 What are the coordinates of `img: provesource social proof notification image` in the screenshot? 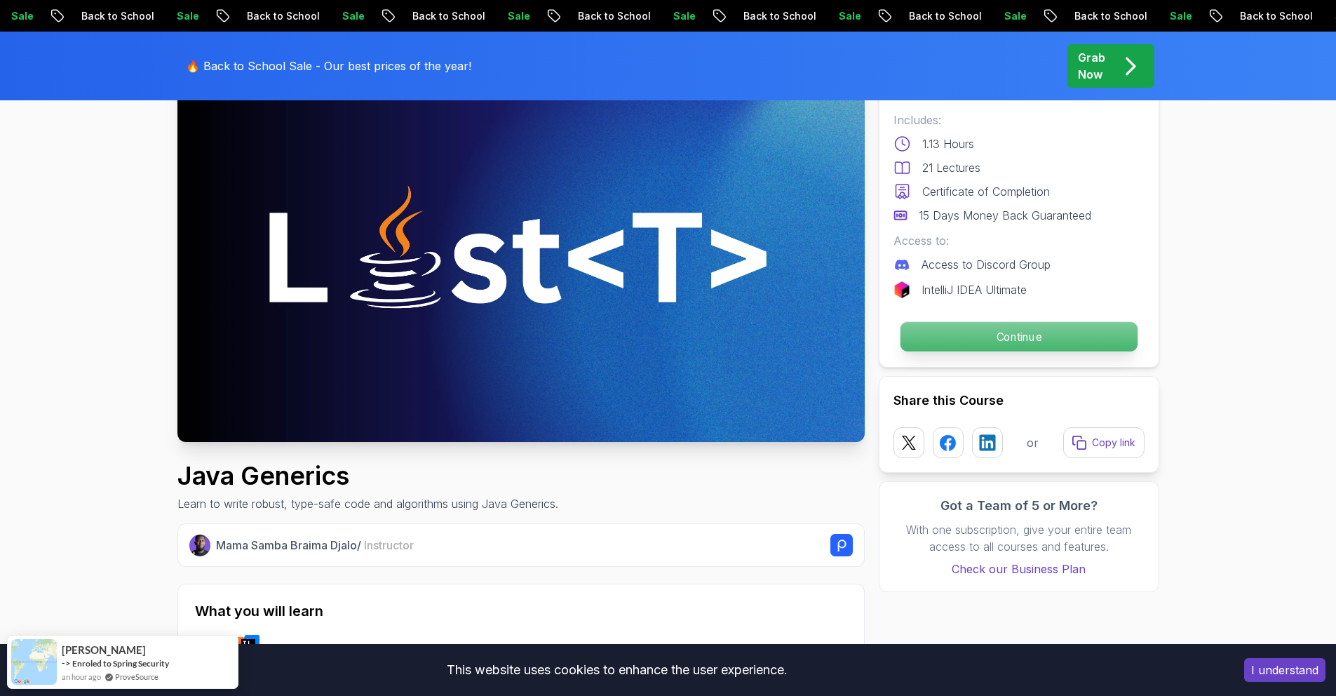 It's located at (34, 661).